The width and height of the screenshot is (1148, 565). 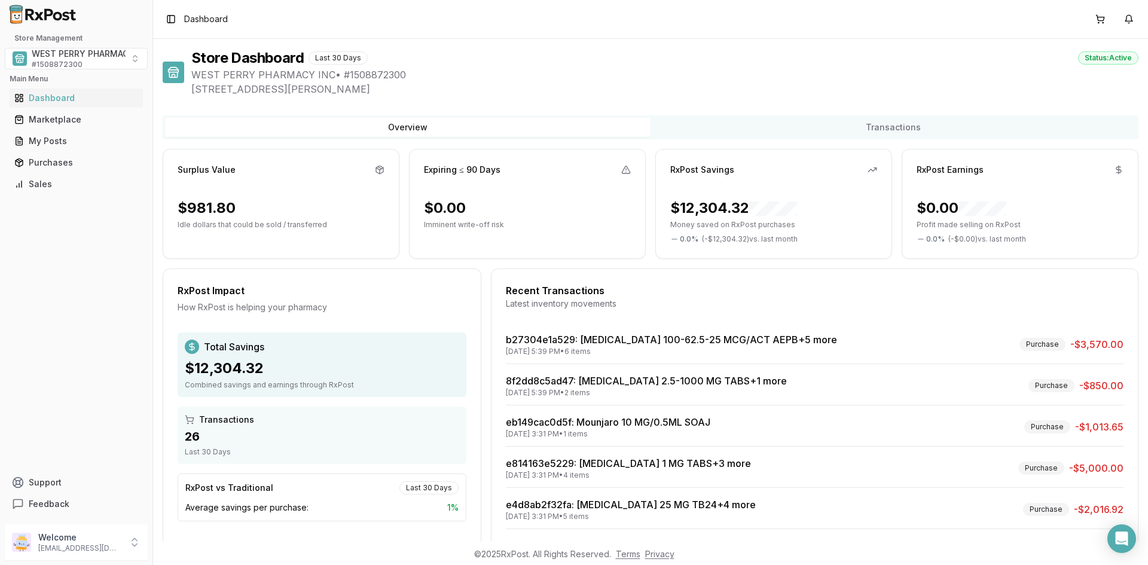 What do you see at coordinates (1096, 468) in the screenshot?
I see `span: -$5,000.00` at bounding box center [1096, 468].